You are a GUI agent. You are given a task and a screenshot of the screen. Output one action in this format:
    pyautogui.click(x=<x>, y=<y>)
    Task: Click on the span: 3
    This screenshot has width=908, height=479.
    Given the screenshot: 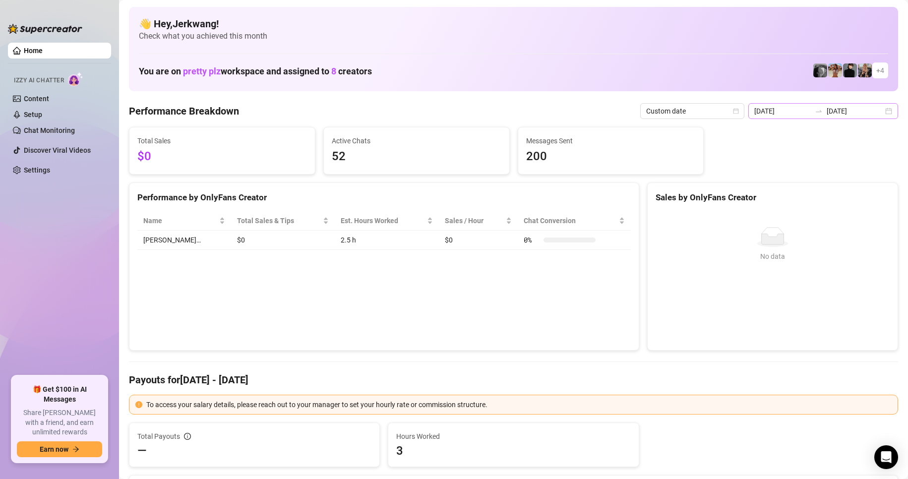 What is the action you would take?
    pyautogui.click(x=513, y=451)
    